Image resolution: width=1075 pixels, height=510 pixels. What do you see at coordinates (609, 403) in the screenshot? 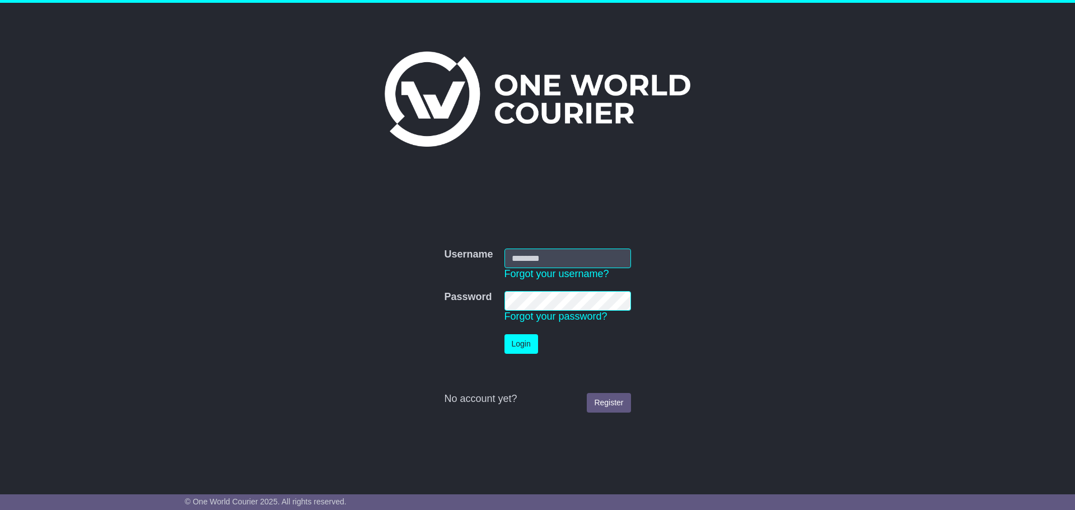
I see `a: Register` at bounding box center [609, 403].